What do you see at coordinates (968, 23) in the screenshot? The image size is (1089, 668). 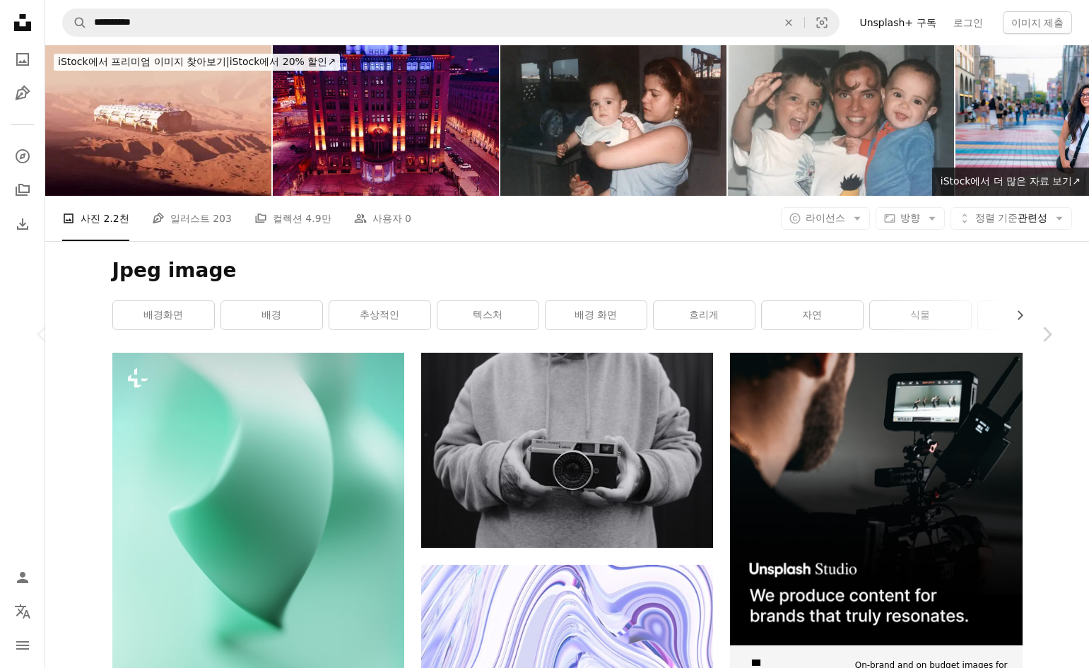 I see `a: 로그인` at bounding box center [968, 23].